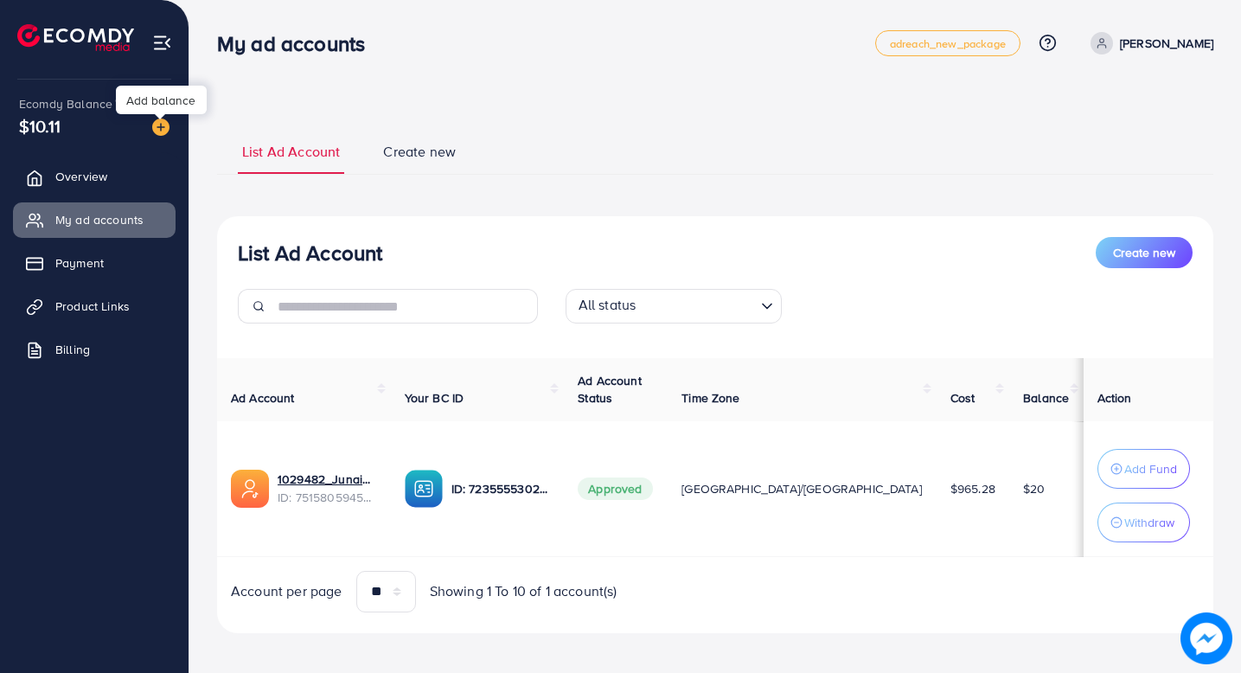 The height and width of the screenshot is (673, 1241). Describe the element at coordinates (1149, 522) in the screenshot. I see `p: Withdraw` at that location.